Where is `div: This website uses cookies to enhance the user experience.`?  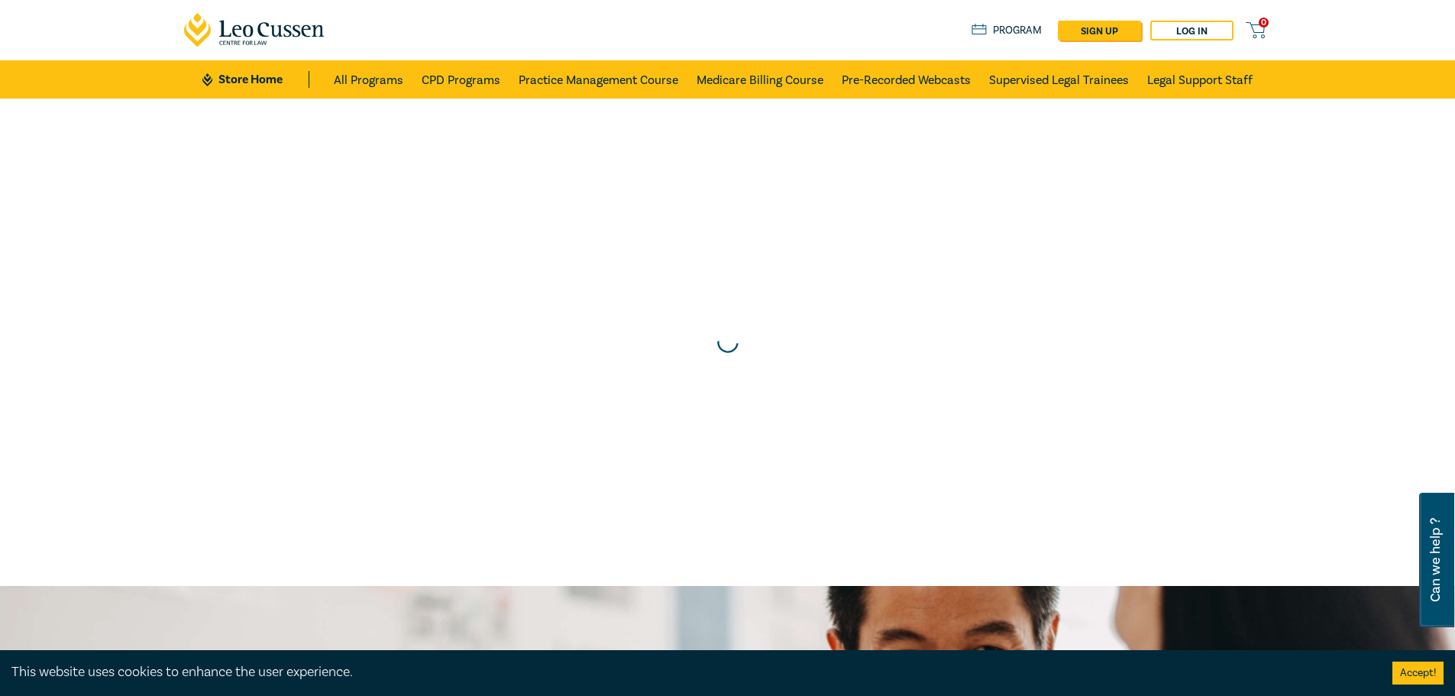
div: This website uses cookies to enhance the user experience. is located at coordinates (690, 672).